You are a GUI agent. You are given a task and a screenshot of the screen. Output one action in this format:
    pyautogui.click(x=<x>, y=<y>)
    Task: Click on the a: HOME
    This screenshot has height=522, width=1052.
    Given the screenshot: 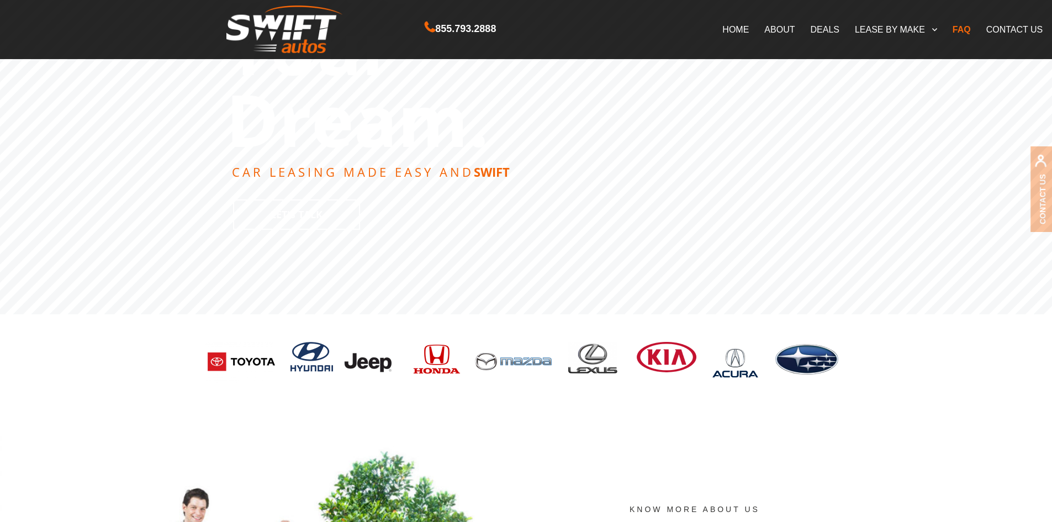 What is the action you would take?
    pyautogui.click(x=736, y=29)
    